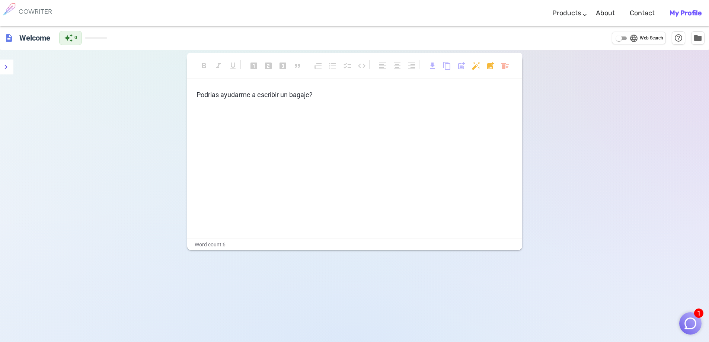 The height and width of the screenshot is (342, 709). I want to click on h6: Click to edit title, so click(35, 38).